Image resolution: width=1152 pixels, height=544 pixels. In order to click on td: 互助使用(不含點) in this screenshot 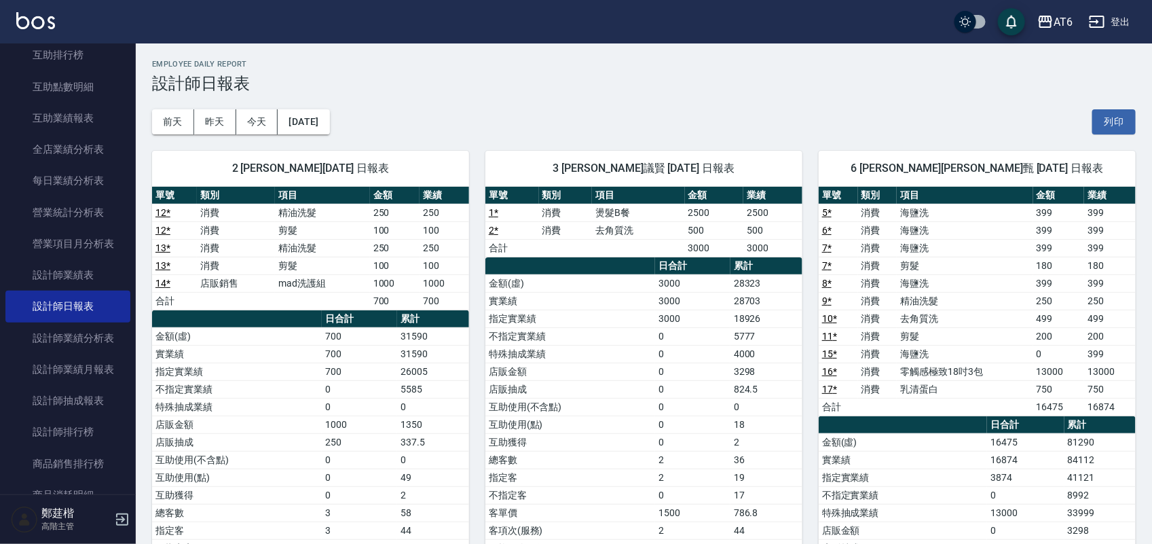, I will do `click(237, 459)`.